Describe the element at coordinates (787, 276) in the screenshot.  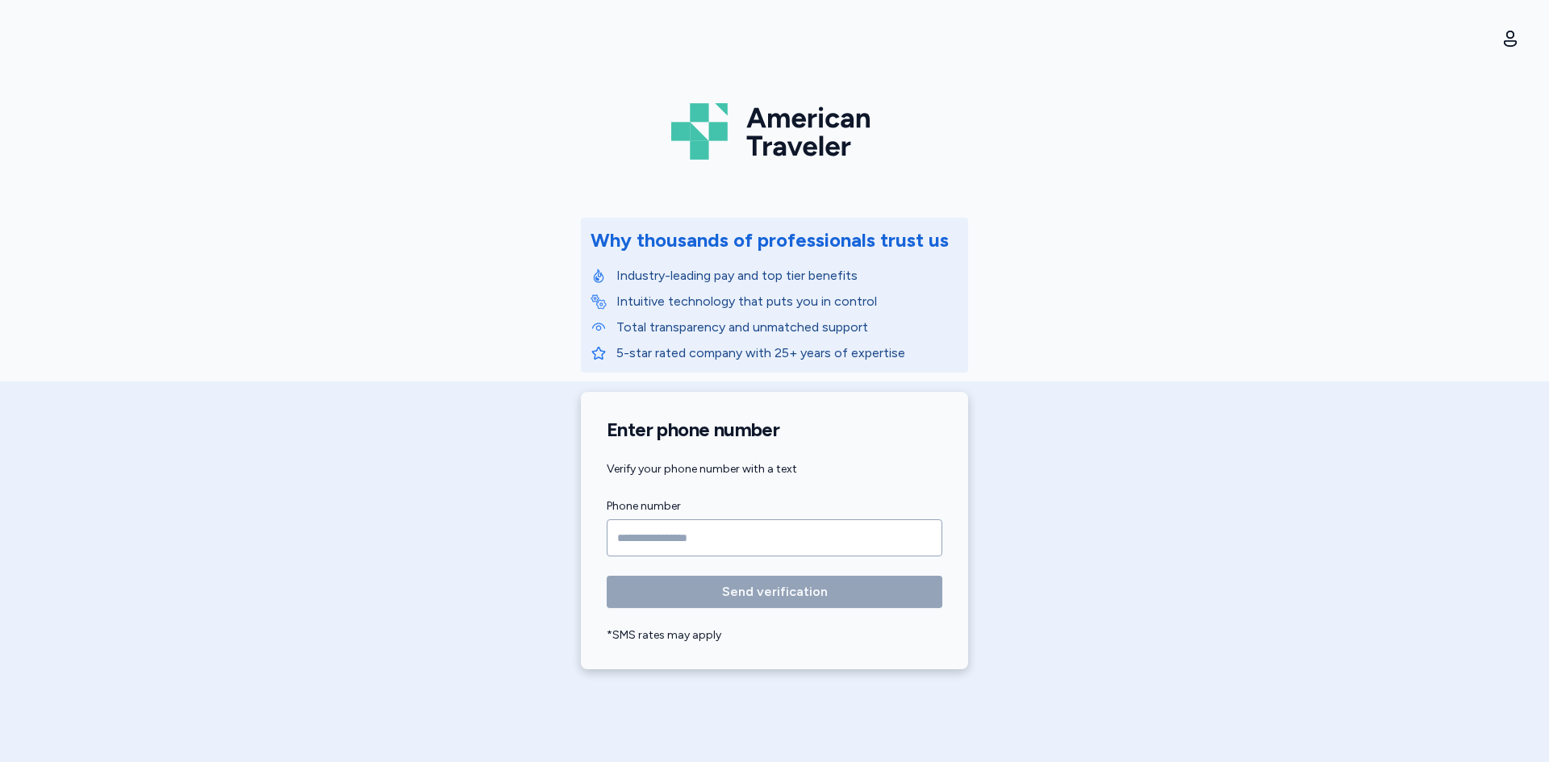
I see `p: Industry-leading pay and top tier benefits` at that location.